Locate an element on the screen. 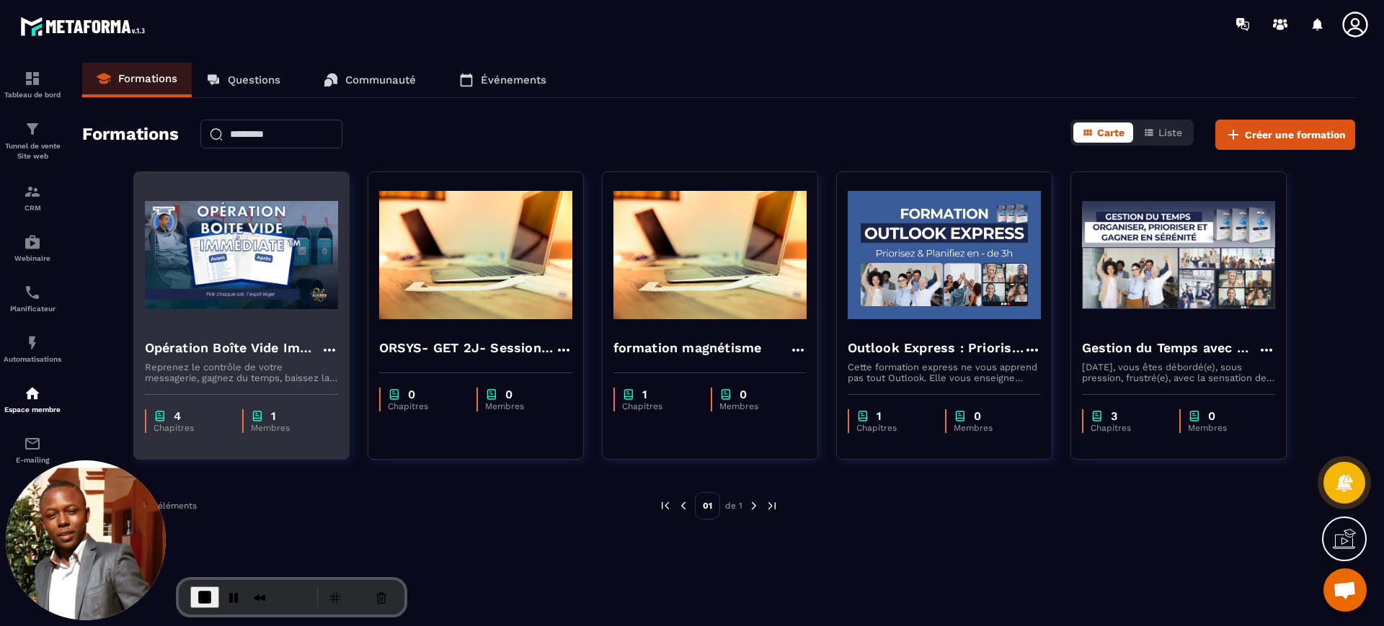 The width and height of the screenshot is (1384, 626). p: Tunnel de vente Site web is located at coordinates (32, 151).